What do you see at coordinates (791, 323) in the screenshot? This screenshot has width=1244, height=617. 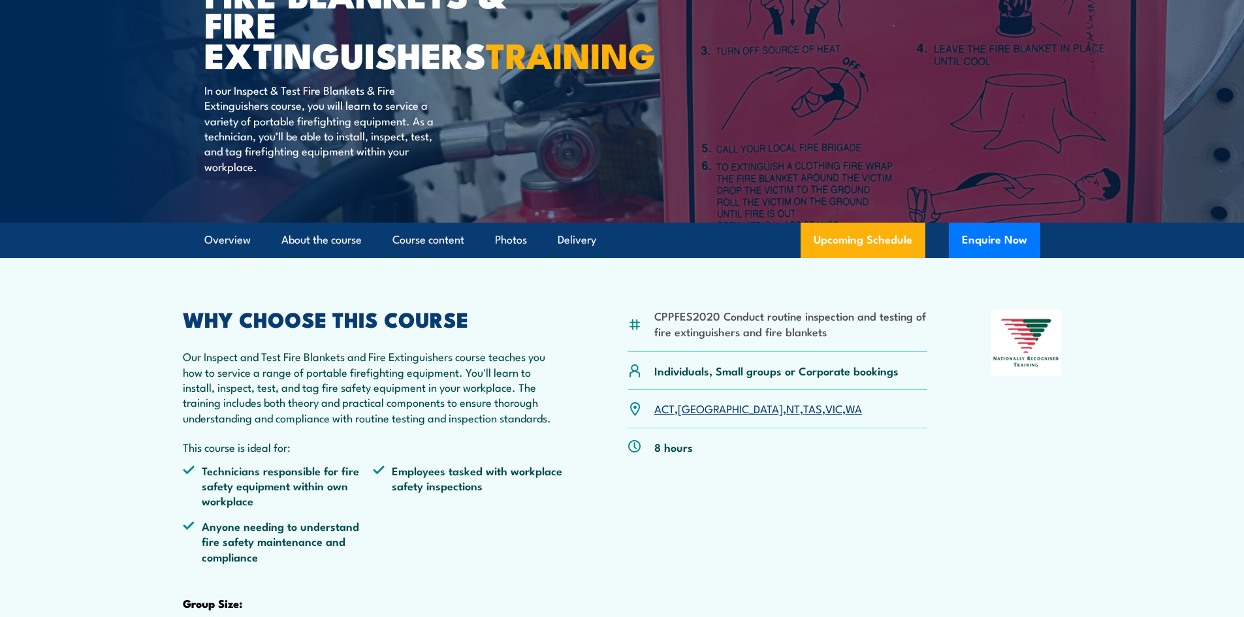 I see `li: CPPFES2020 Conduct routine inspection and testing of fire extinguishers and fire blankets` at bounding box center [791, 323].